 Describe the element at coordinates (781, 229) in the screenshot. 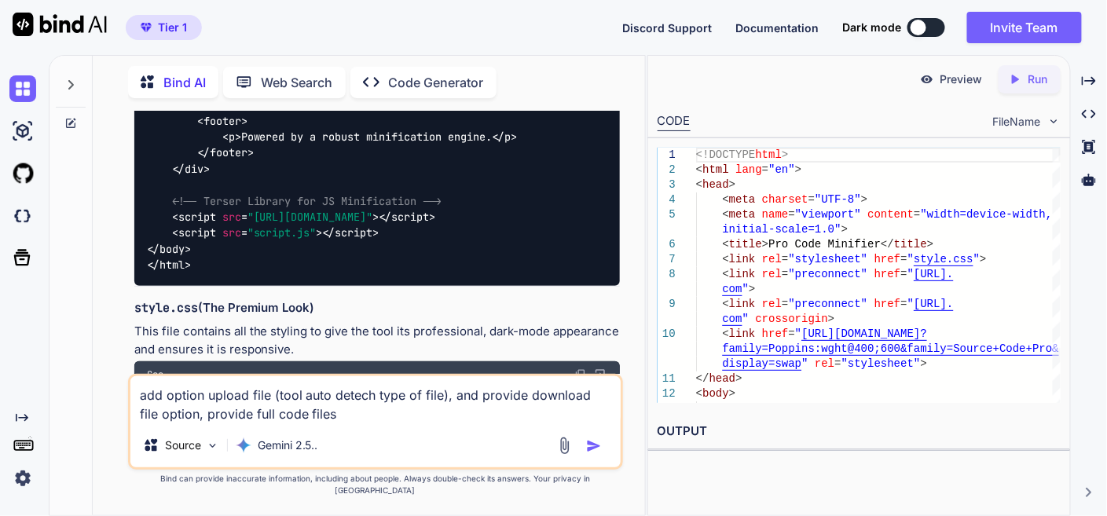

I see `span: initial-scale=1.0"` at that location.